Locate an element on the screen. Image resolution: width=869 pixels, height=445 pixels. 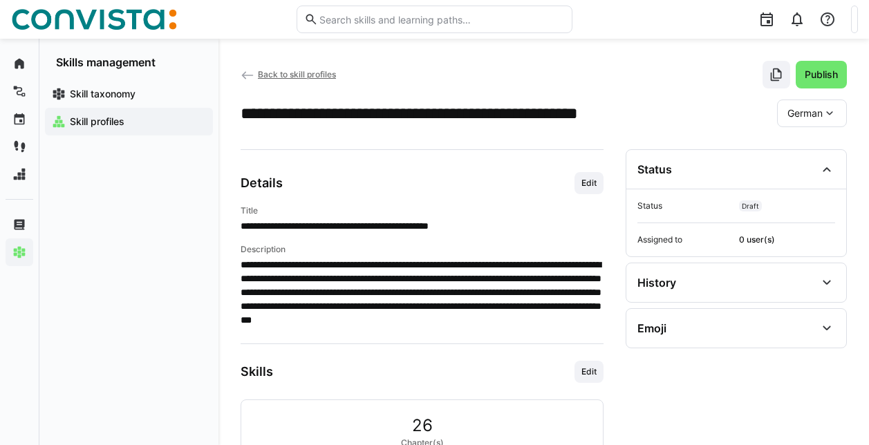
input: Search skills and learning paths… is located at coordinates (441, 19).